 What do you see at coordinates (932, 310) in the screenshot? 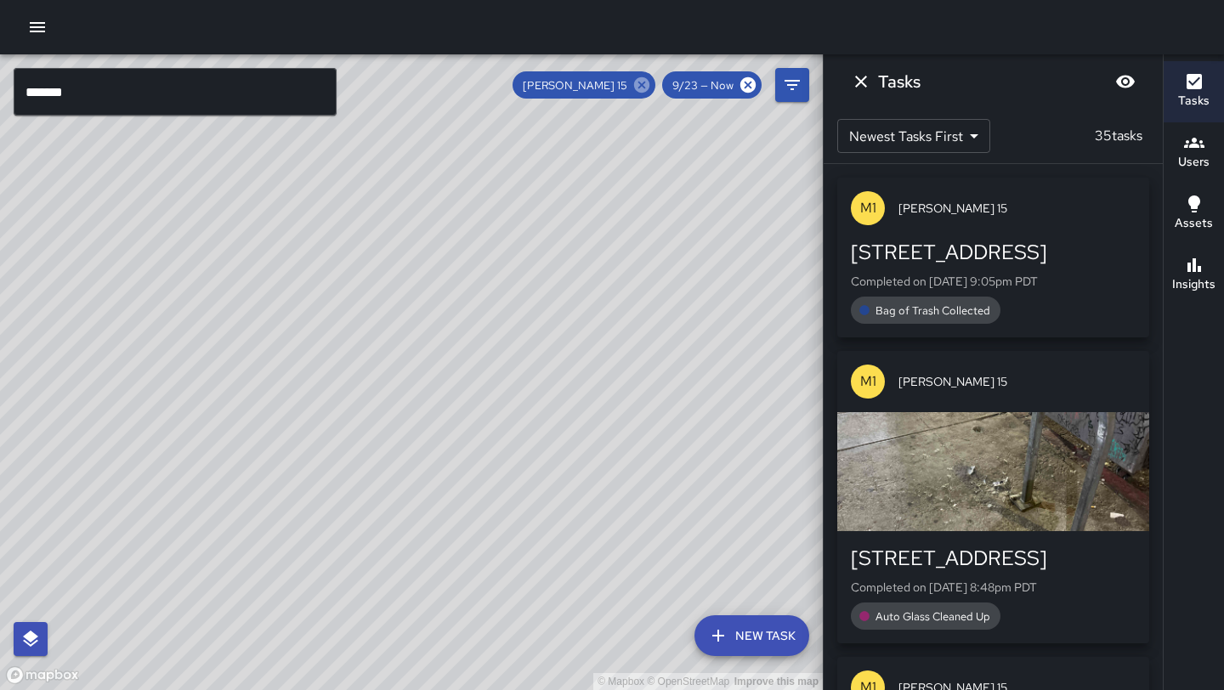
I see `span: Bag of Trash Collected` at bounding box center [932, 310].